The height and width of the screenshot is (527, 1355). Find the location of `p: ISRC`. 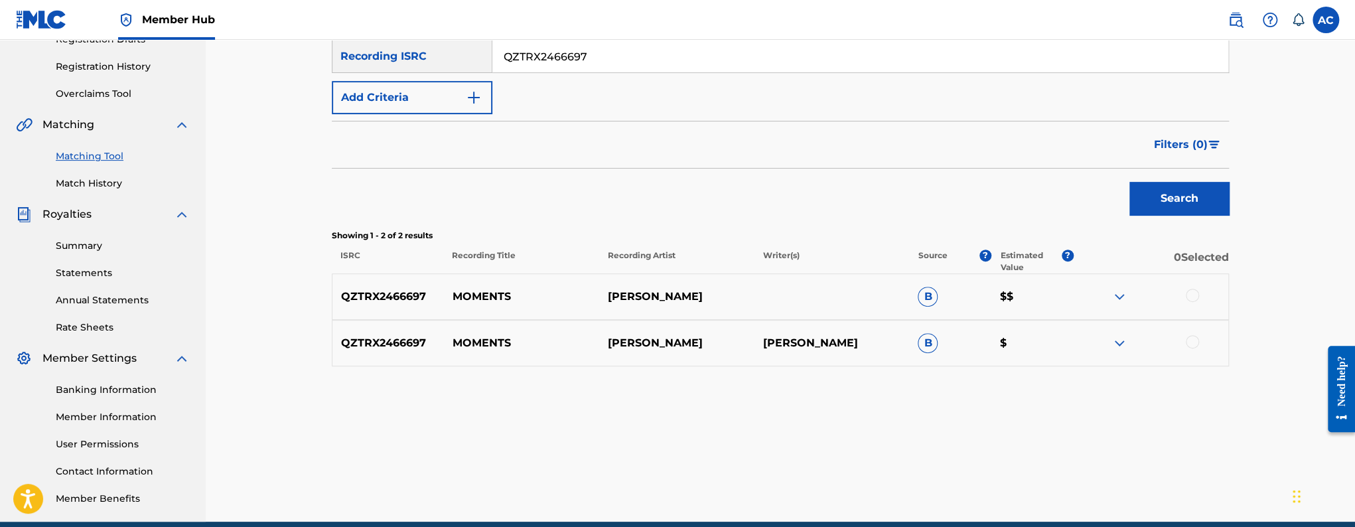

p: ISRC is located at coordinates (387, 261).